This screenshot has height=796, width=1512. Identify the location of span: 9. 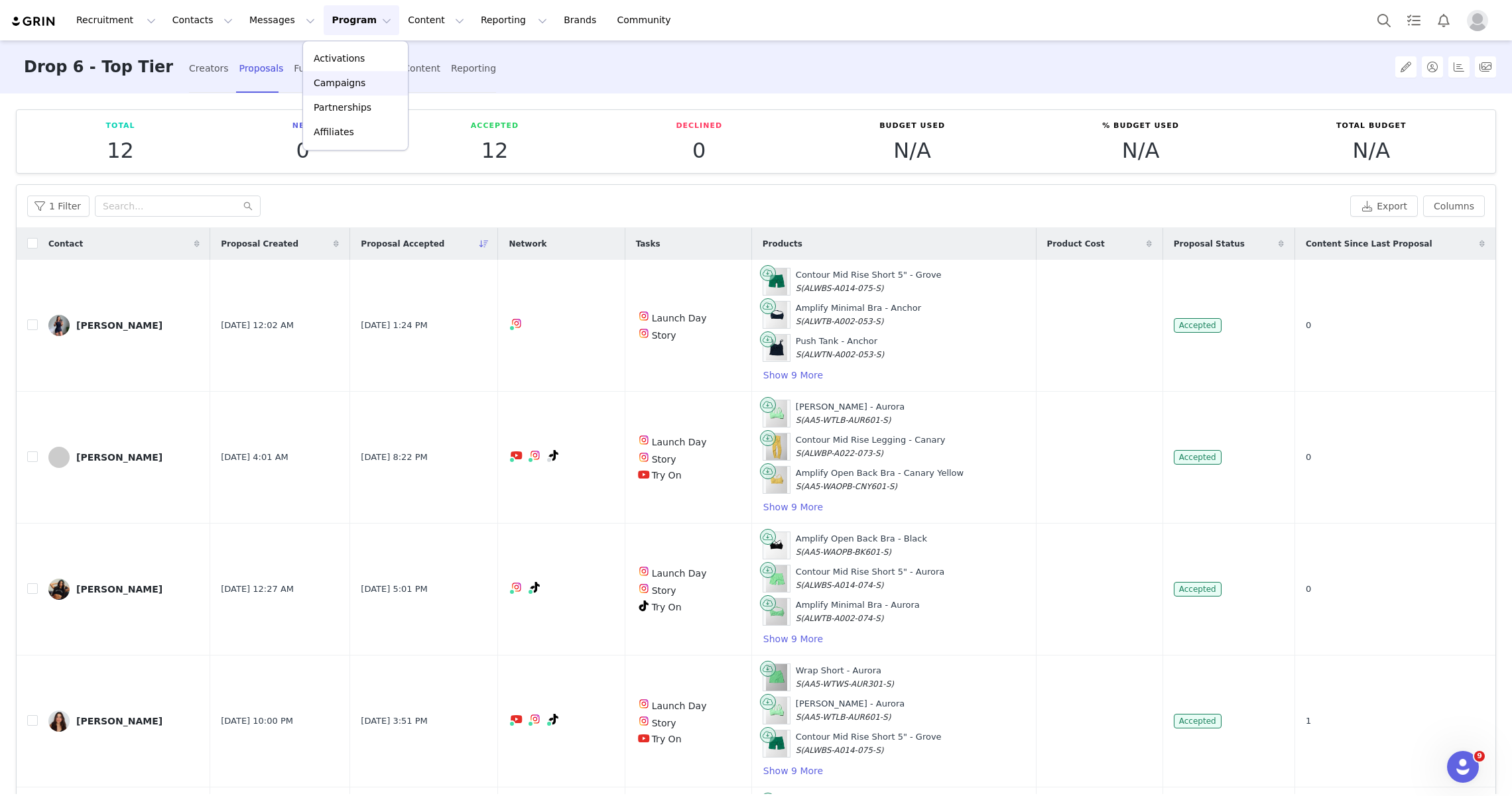
(1479, 757).